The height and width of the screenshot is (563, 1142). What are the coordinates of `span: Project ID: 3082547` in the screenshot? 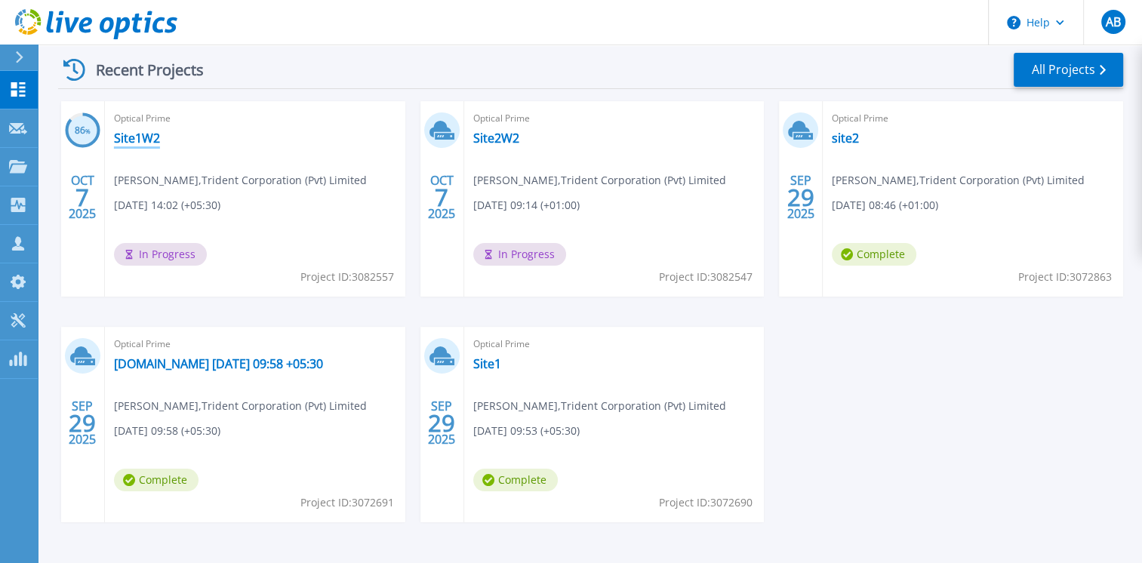 It's located at (706, 277).